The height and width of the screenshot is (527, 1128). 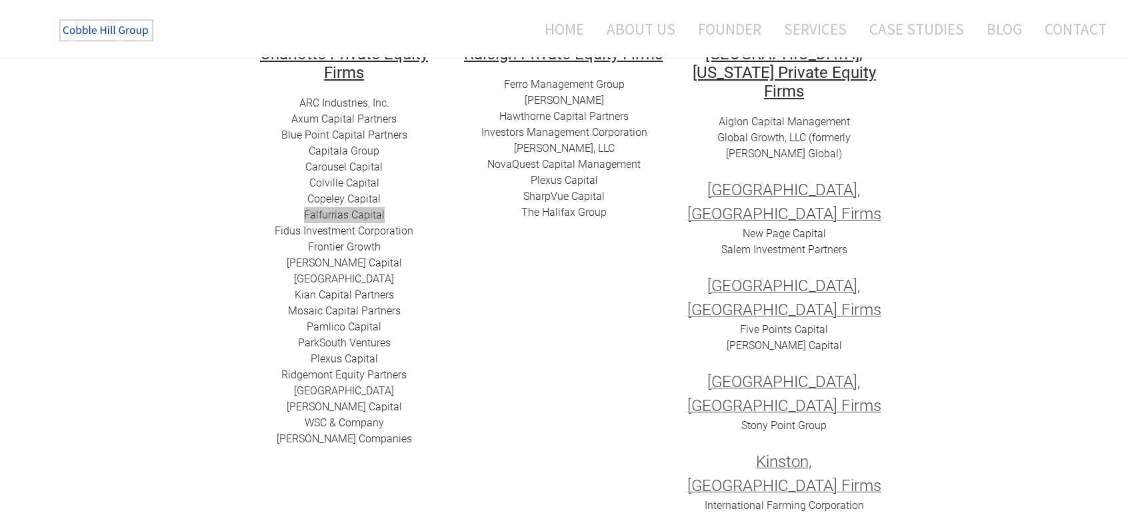 I want to click on a: Copeley Capital, so click(x=344, y=199).